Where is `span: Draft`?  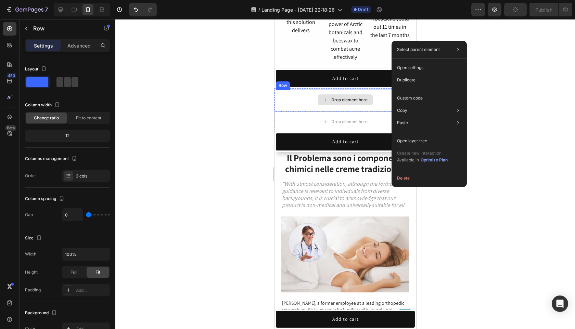 span: Draft is located at coordinates (363, 10).